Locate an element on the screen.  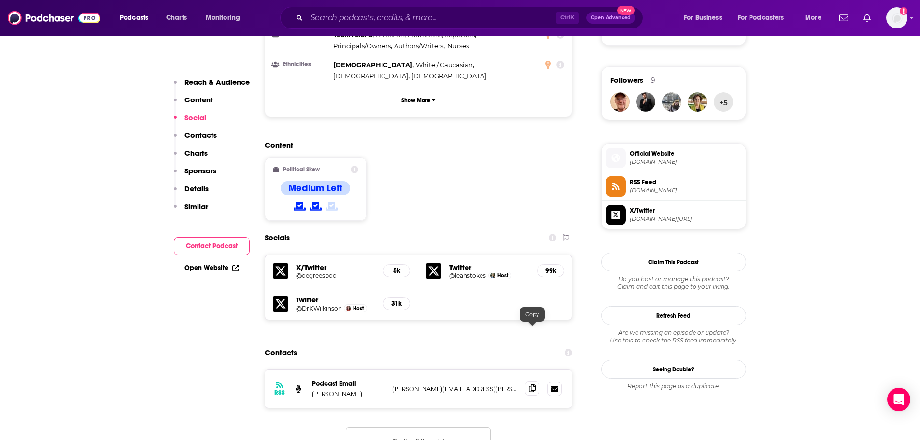
span: White / Caucasian is located at coordinates (444, 65).